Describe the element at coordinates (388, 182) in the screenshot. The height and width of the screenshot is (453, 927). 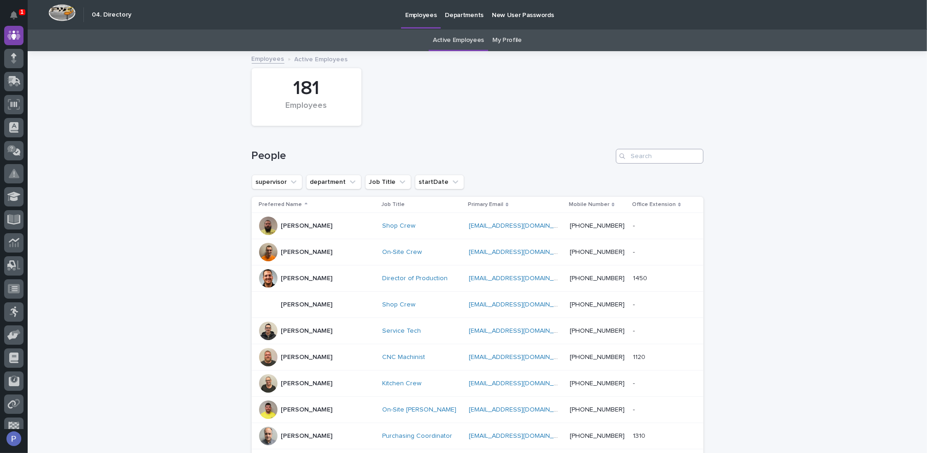
I see `button: Job Title` at that location.